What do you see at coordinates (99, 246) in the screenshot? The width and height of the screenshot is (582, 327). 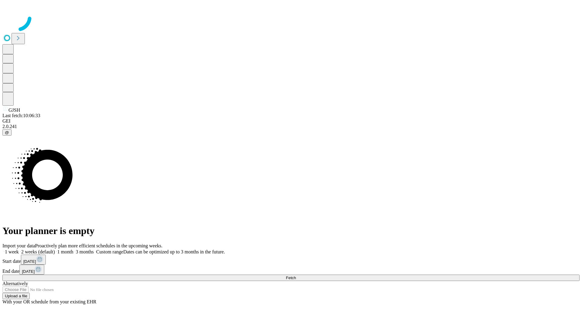 I see `span: Proactively plan more efficient schedules in the upcoming weeks.` at bounding box center [99, 246].